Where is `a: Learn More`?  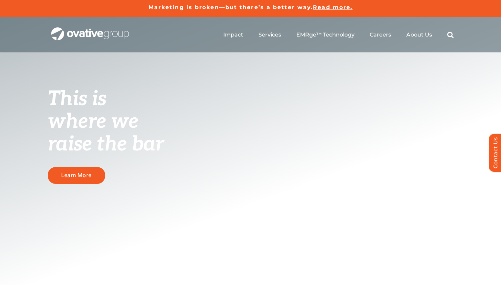 a: Learn More is located at coordinates (76, 175).